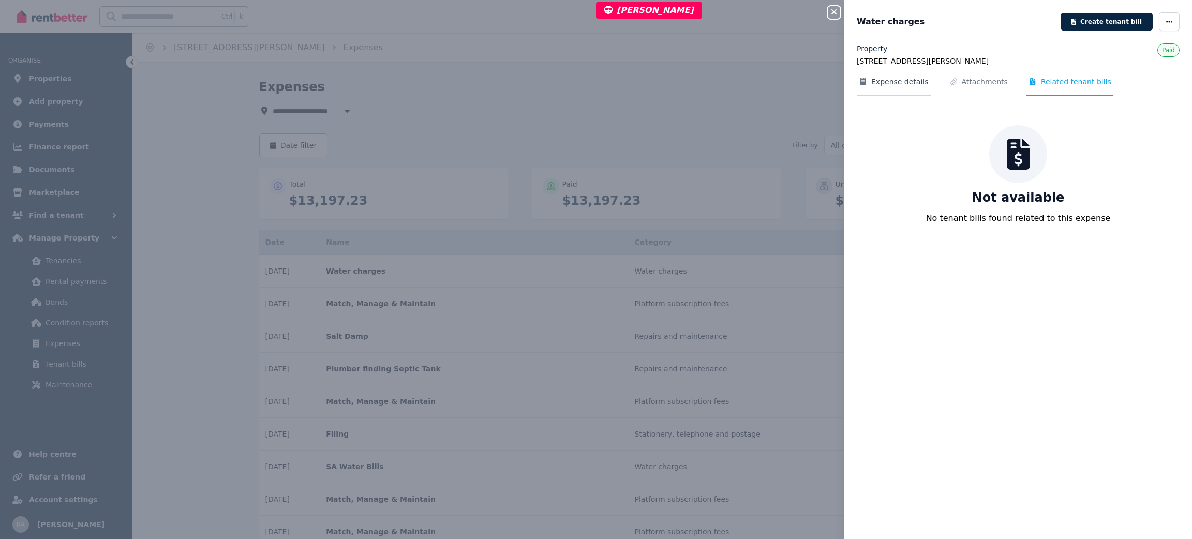 The width and height of the screenshot is (1192, 539). Describe the element at coordinates (1018, 198) in the screenshot. I see `p: Not available` at that location.